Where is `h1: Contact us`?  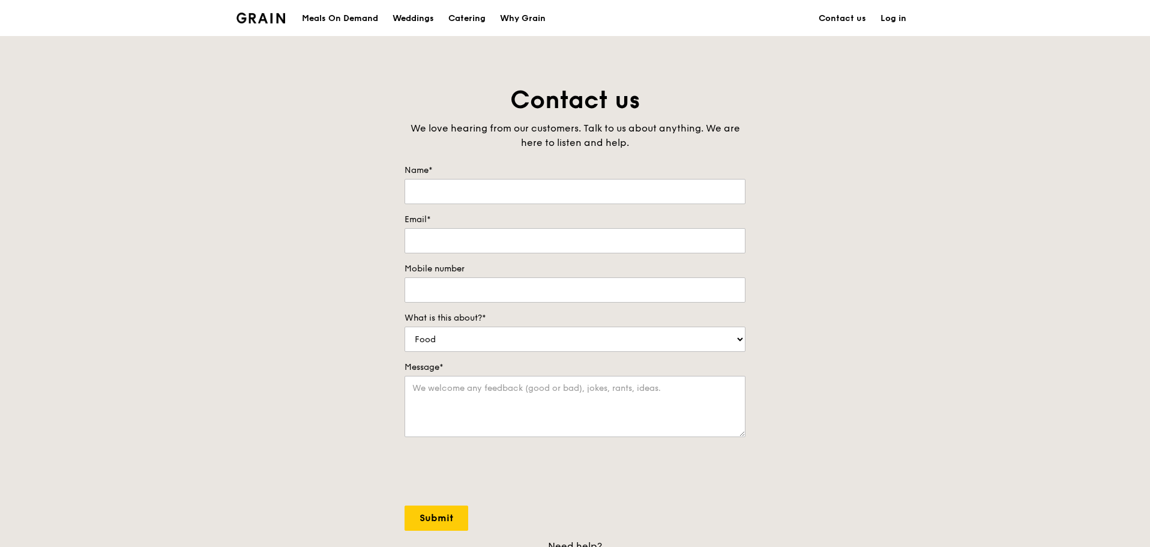 h1: Contact us is located at coordinates (575, 100).